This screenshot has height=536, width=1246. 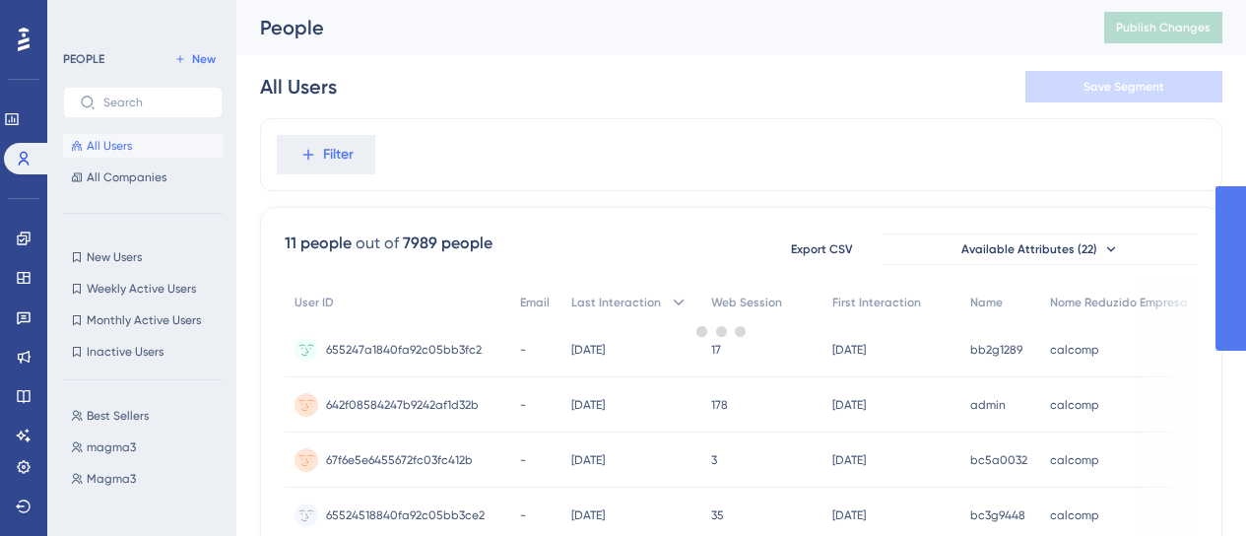 What do you see at coordinates (117, 416) in the screenshot?
I see `span: Best Sellers` at bounding box center [117, 416].